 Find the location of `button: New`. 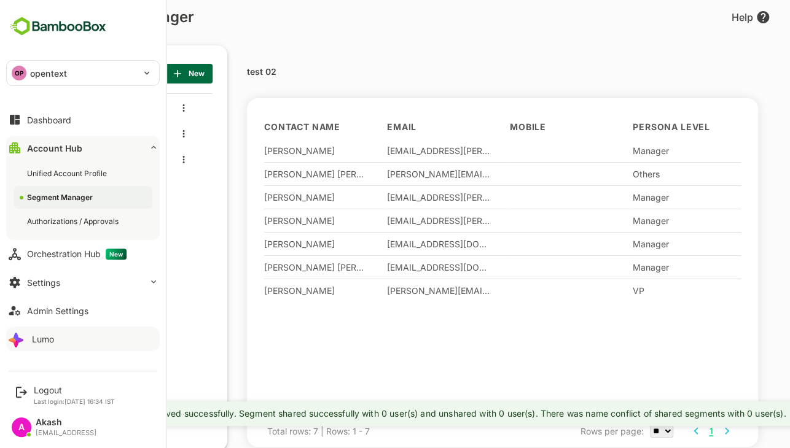

button: New is located at coordinates (146, 74).